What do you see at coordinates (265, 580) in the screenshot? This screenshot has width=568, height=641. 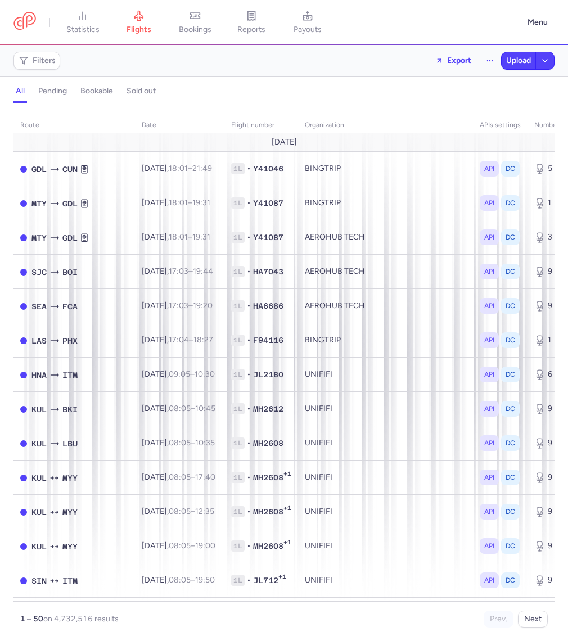 I see `span: JL712` at bounding box center [265, 580].